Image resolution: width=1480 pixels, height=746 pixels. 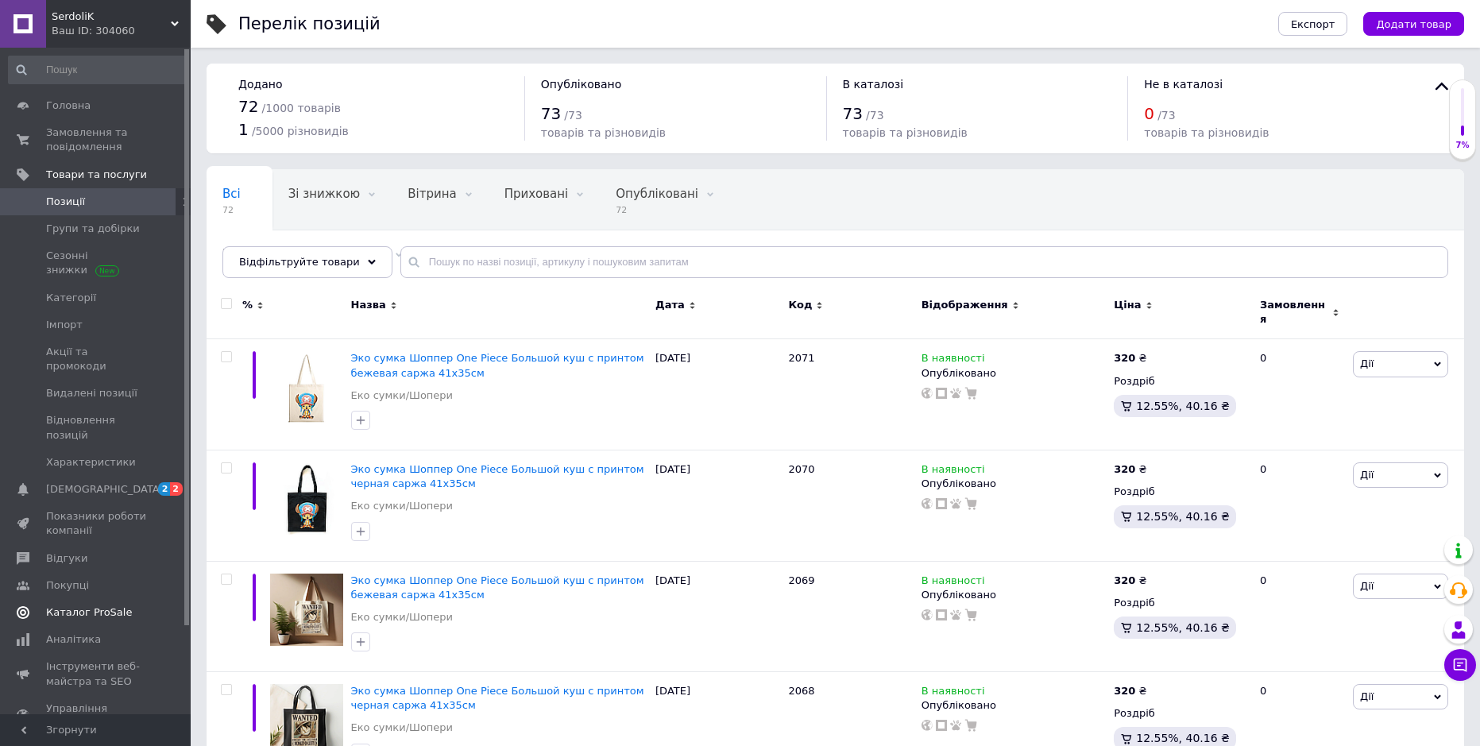 I want to click on span: Код, so click(x=800, y=305).